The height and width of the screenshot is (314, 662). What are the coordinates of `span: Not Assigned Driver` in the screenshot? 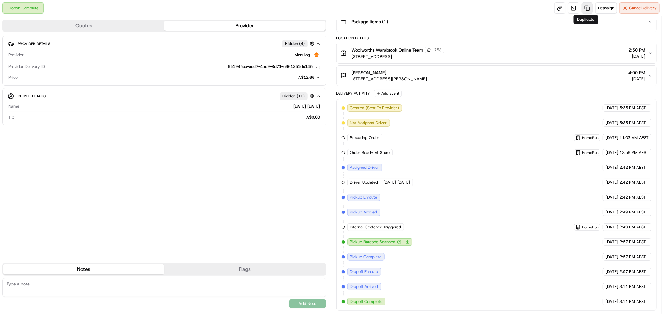 It's located at (369, 123).